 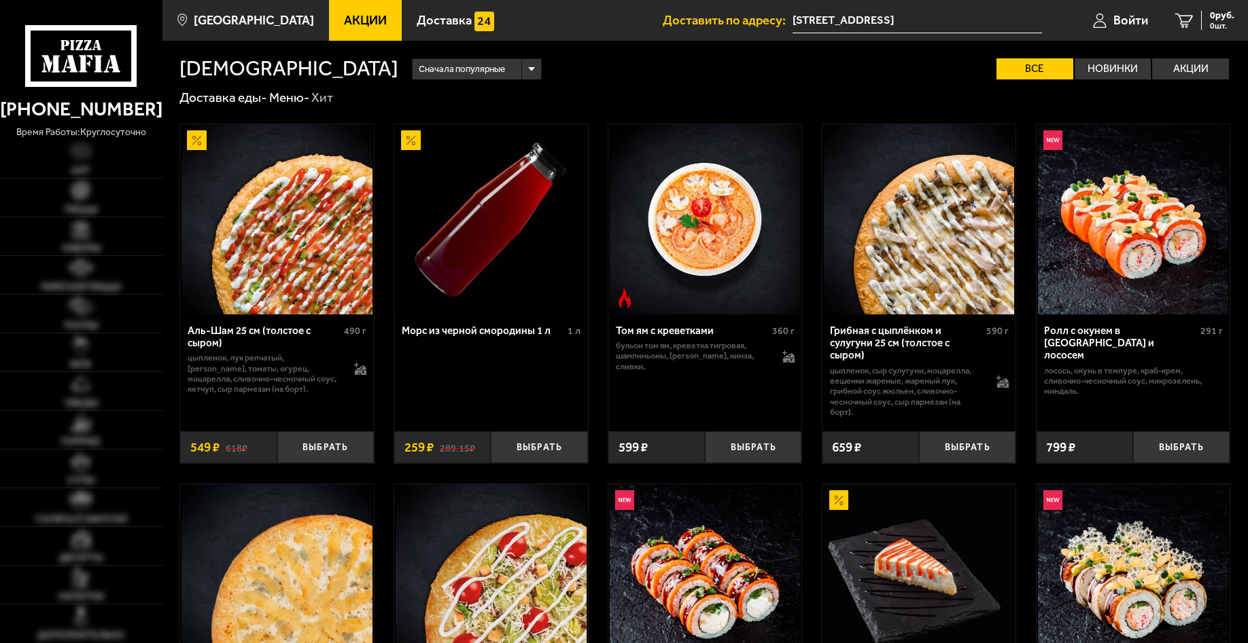 I want to click on div: Морс из черной смородины 1 л, so click(x=482, y=331).